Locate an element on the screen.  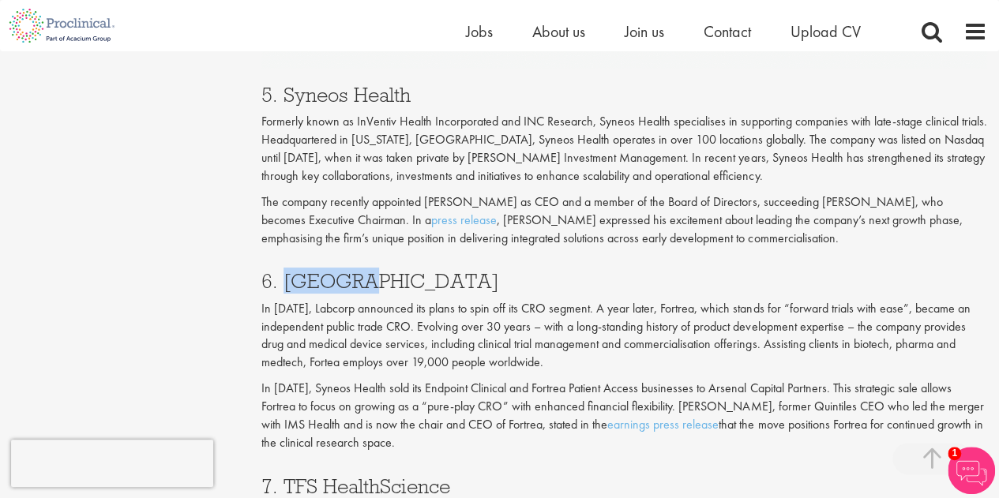
a: earnings press release is located at coordinates (662, 424).